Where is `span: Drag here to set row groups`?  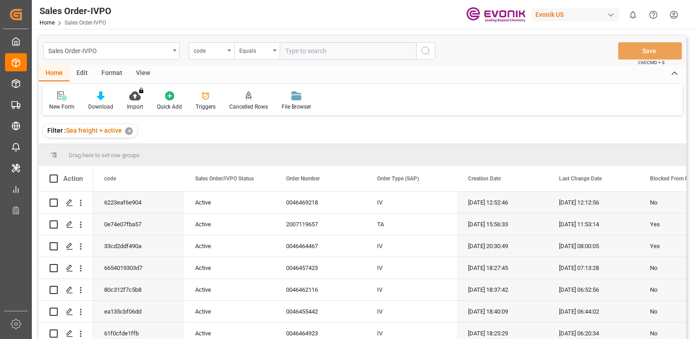 span: Drag here to set row groups is located at coordinates (104, 155).